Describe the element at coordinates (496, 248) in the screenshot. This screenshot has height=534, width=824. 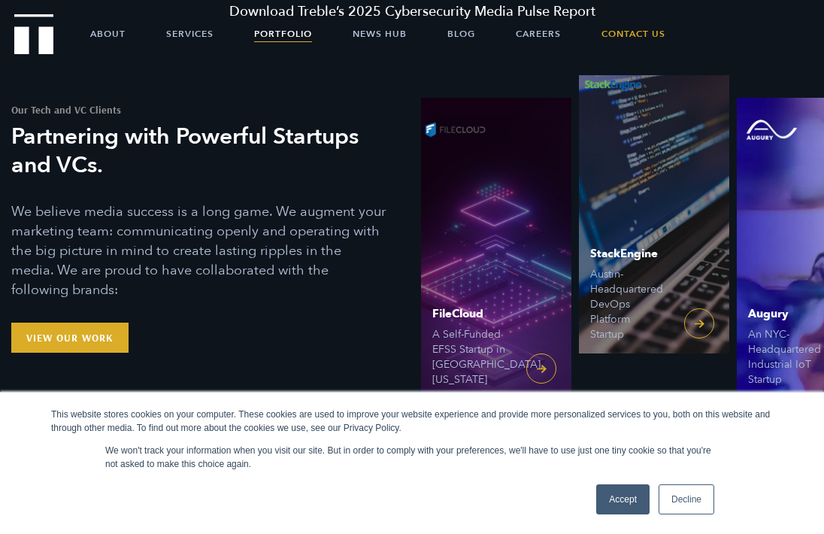
I see `a: FileCloud` at that location.